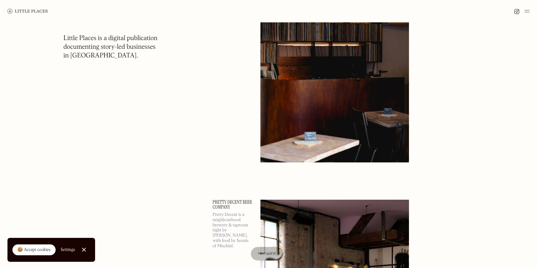 This screenshot has height=268, width=537. I want to click on a: Settings, so click(68, 250).